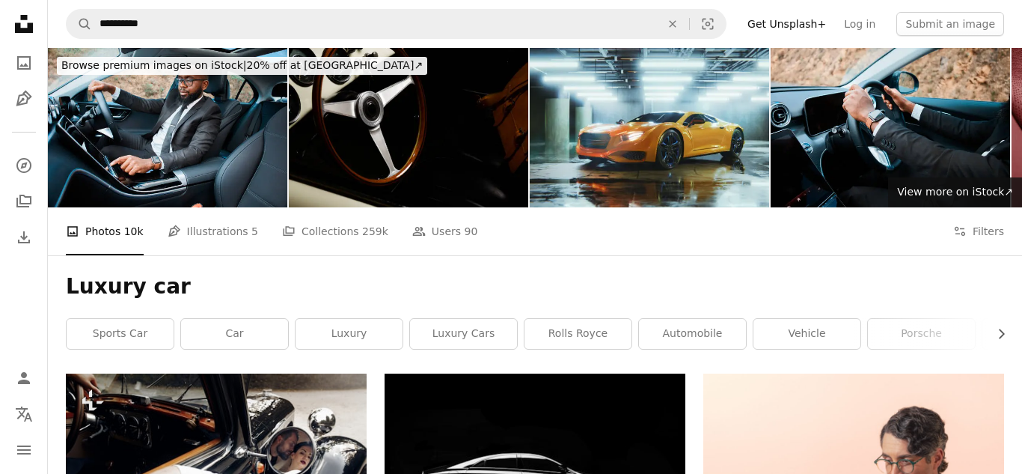  Describe the element at coordinates (24, 63) in the screenshot. I see `a: Photos` at that location.